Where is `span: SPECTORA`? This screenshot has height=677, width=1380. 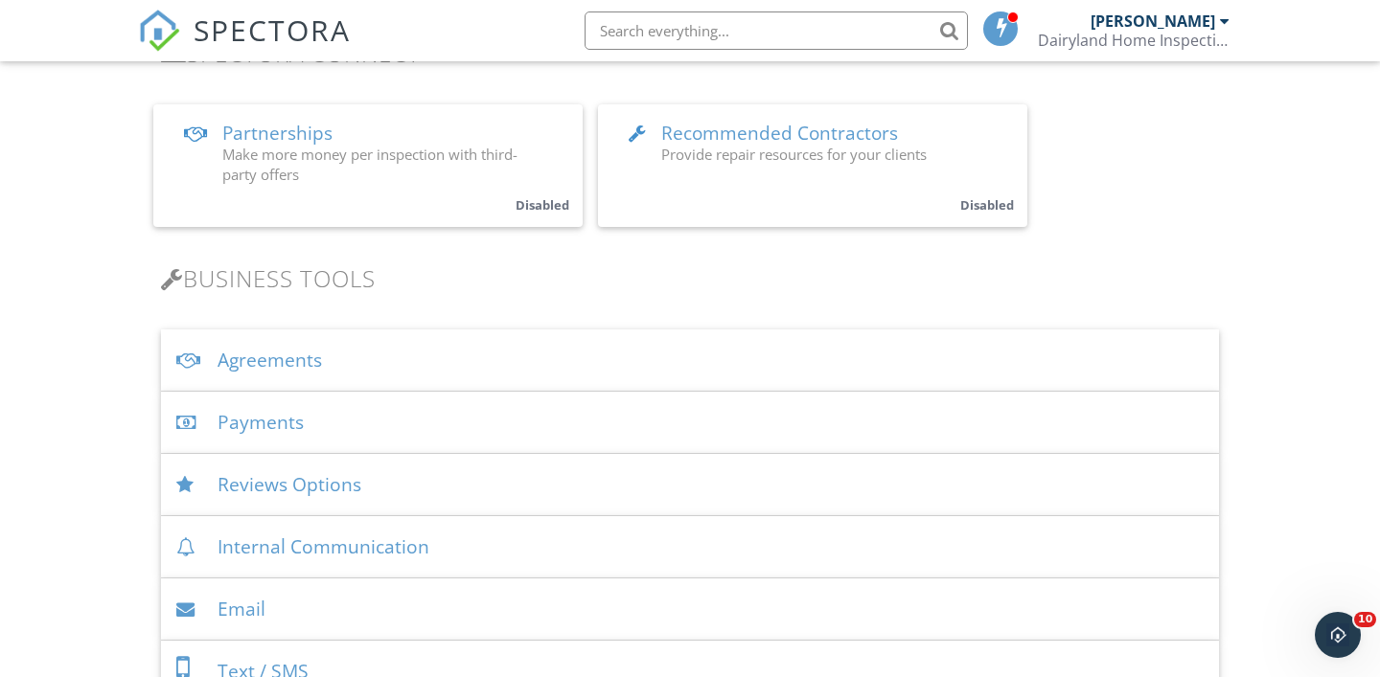
span: SPECTORA is located at coordinates (272, 30).